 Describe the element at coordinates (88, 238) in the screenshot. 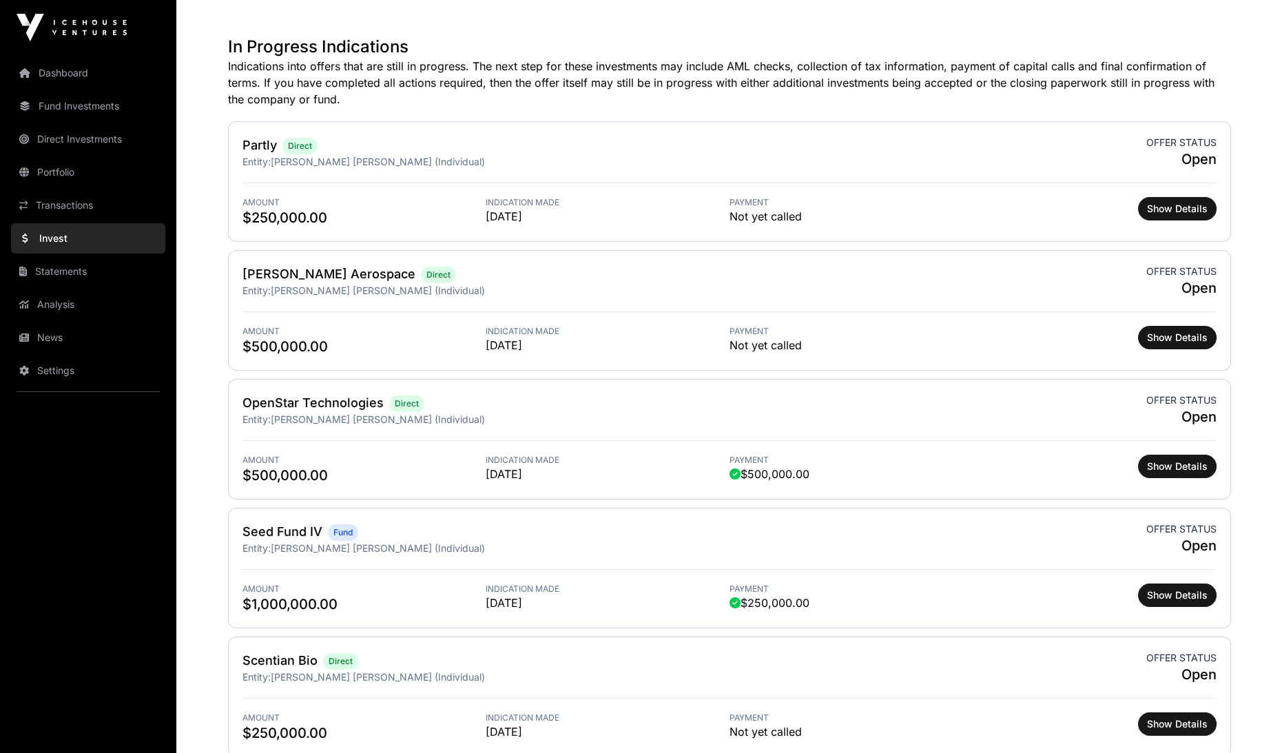

I see `a: Invest` at that location.